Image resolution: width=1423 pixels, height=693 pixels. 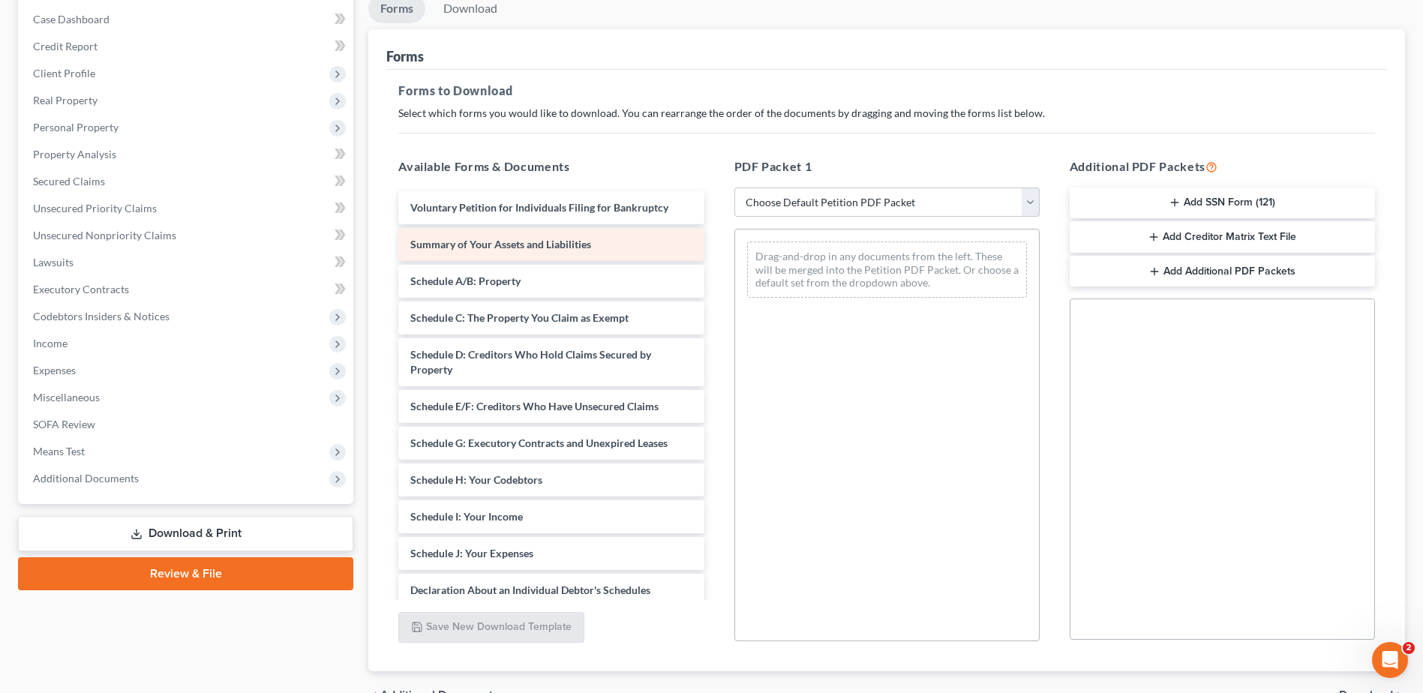 I want to click on div: Drag-and-drop in any documents from the left. These will be merged into the Petition PDF Packet. ..., so click(x=887, y=269).